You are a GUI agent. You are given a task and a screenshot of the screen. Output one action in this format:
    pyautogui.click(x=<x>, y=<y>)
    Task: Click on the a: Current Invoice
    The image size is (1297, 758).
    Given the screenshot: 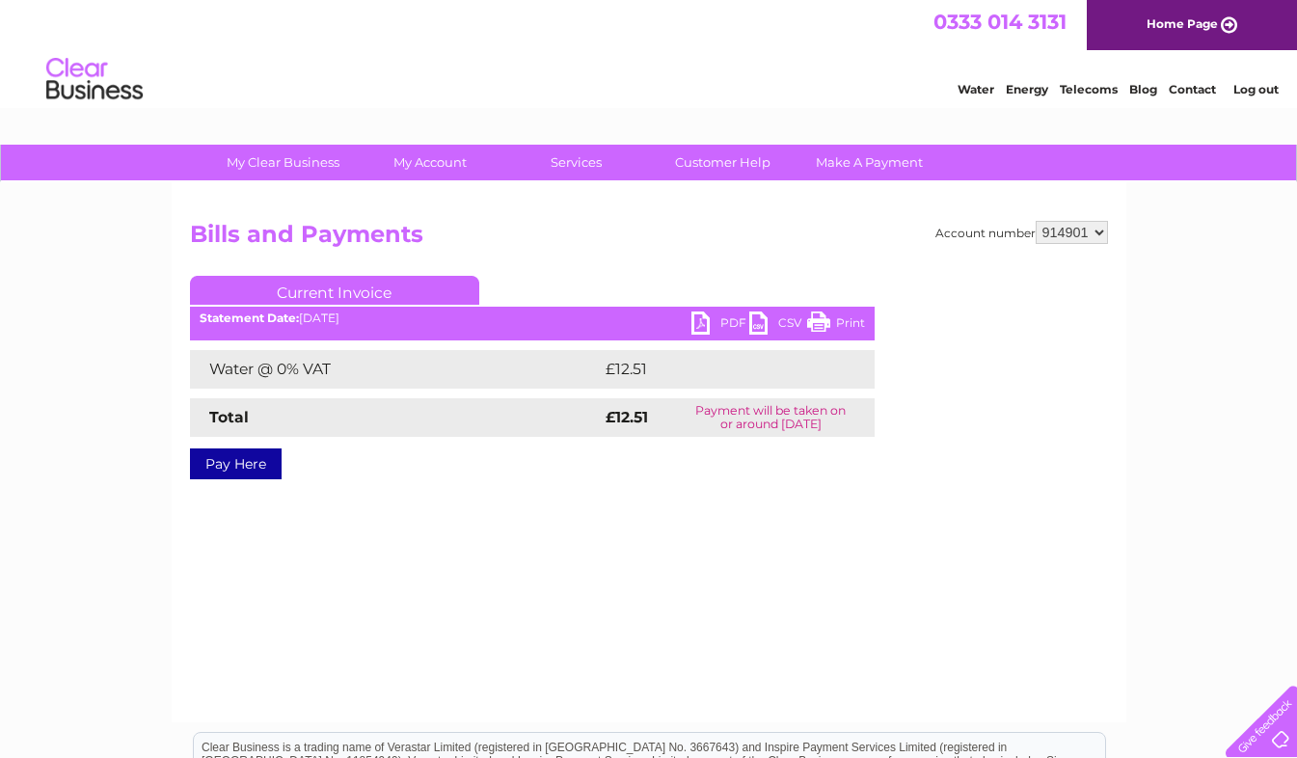 What is the action you would take?
    pyautogui.click(x=335, y=290)
    